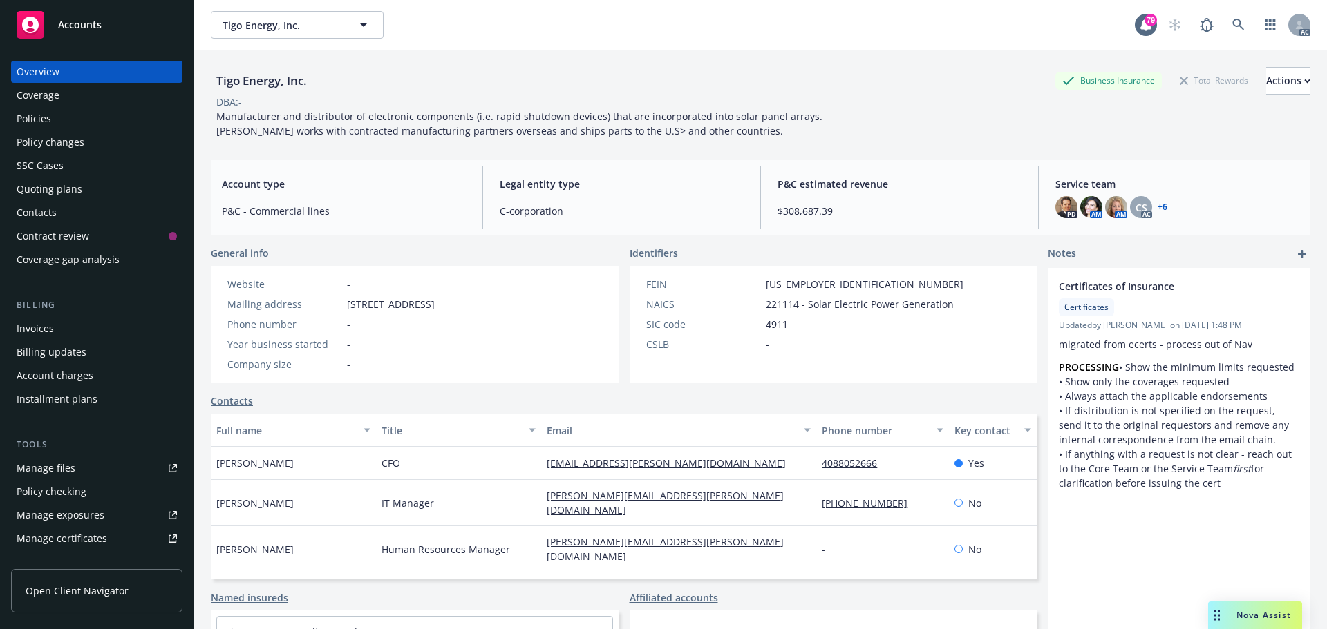  Describe the element at coordinates (1288, 81) in the screenshot. I see `div: Actions` at that location.